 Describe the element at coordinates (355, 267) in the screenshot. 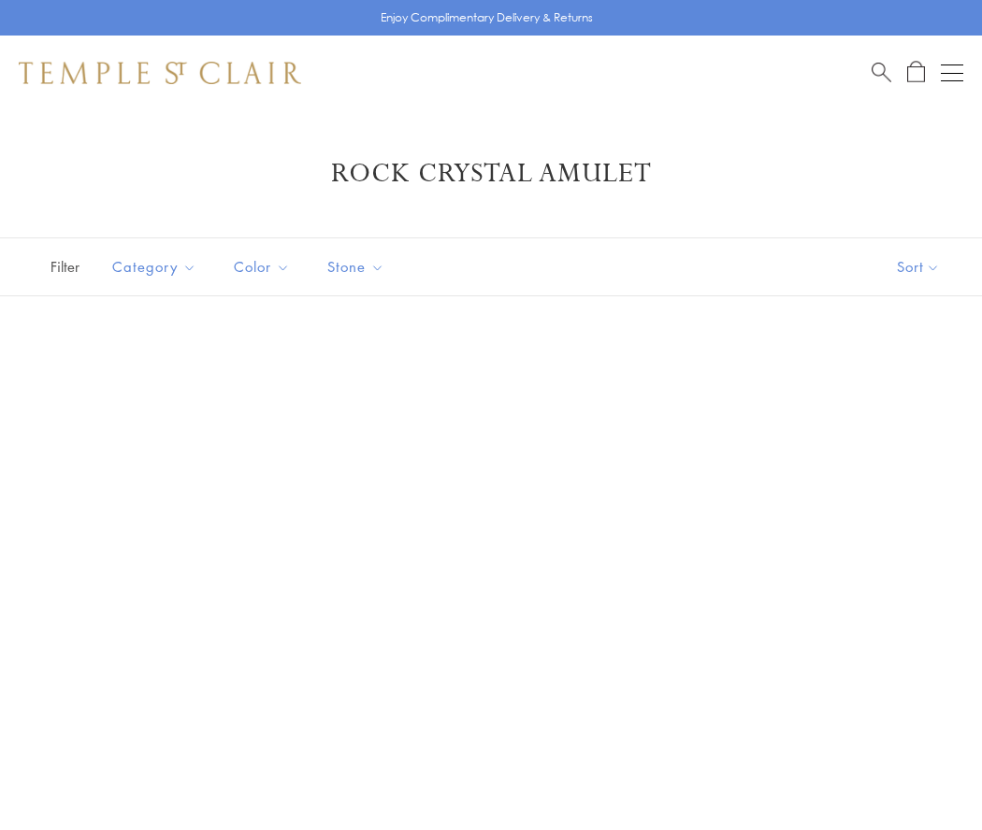

I see `button: Stone` at that location.